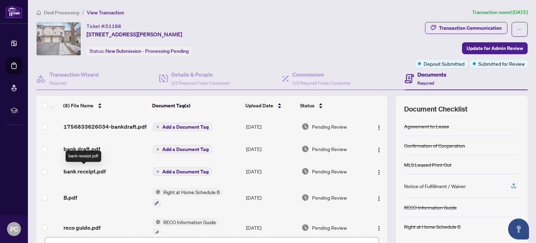  I want to click on h4: Commission, so click(322, 74).